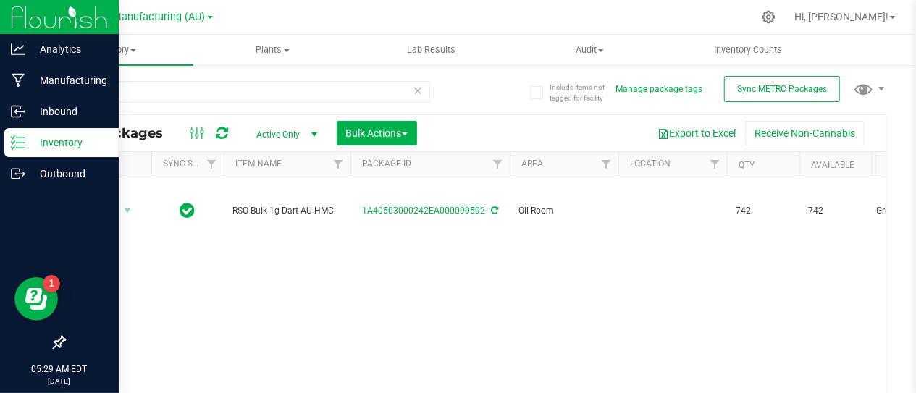 Image resolution: width=916 pixels, height=393 pixels. What do you see at coordinates (768, 17) in the screenshot?
I see `div: Manage settings` at bounding box center [768, 17].